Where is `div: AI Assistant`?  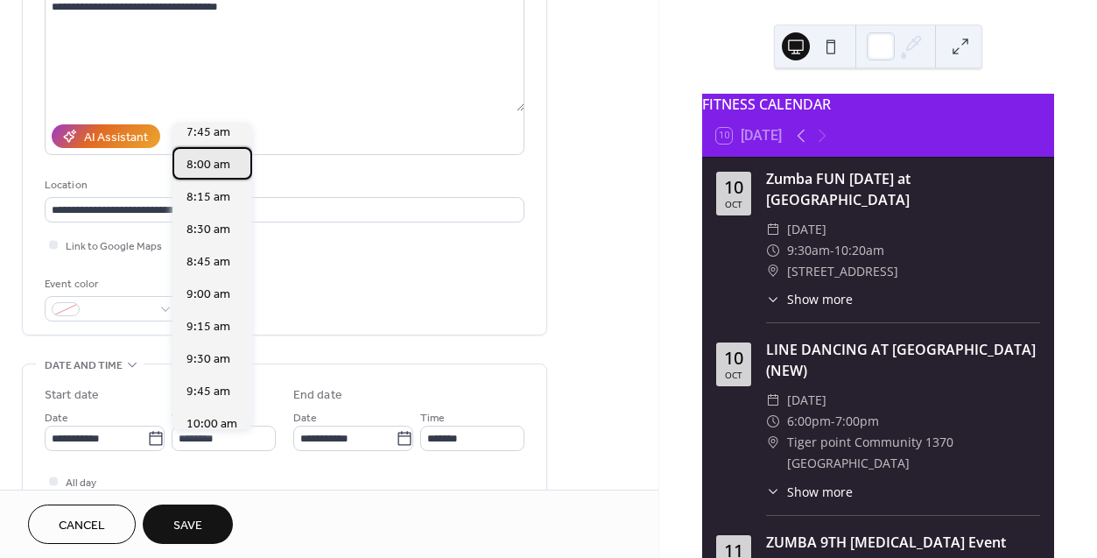
div: AI Assistant is located at coordinates (116, 137).